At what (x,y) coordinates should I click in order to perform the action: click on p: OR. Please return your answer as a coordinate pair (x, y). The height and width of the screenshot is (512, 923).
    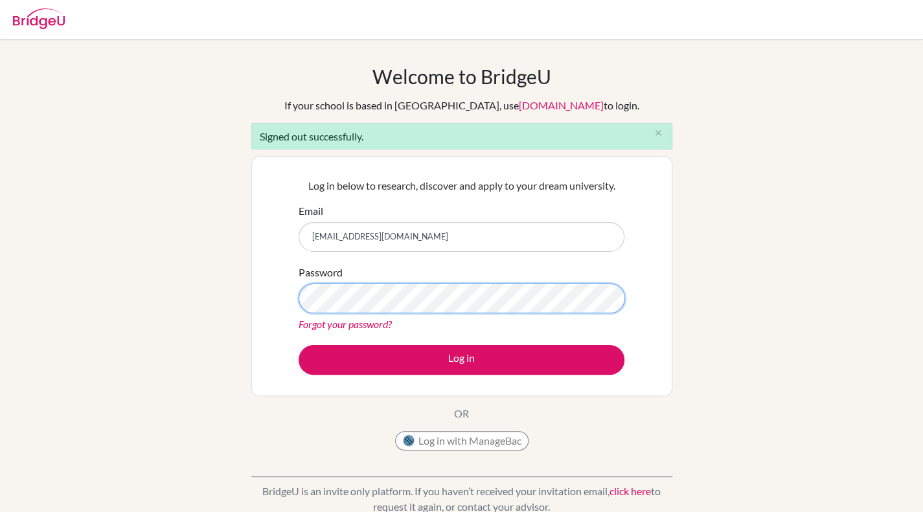
    Looking at the image, I should click on (461, 414).